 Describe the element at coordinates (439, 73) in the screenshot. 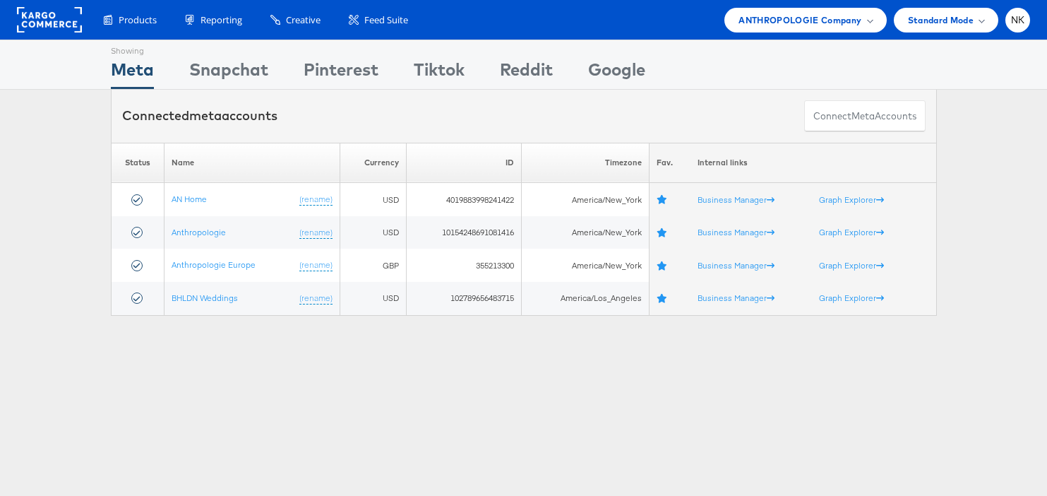

I see `div: Tiktok` at that location.